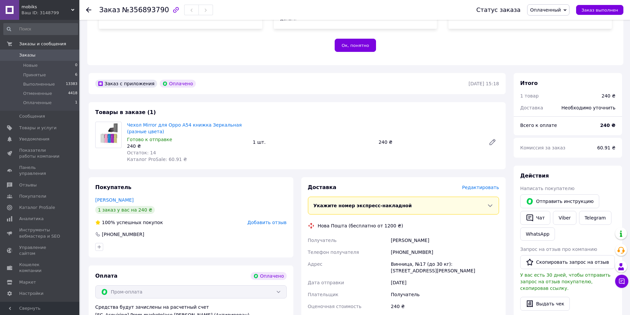  What do you see at coordinates (267, 223) in the screenshot?
I see `span: Добавить отзыв` at bounding box center [267, 223].